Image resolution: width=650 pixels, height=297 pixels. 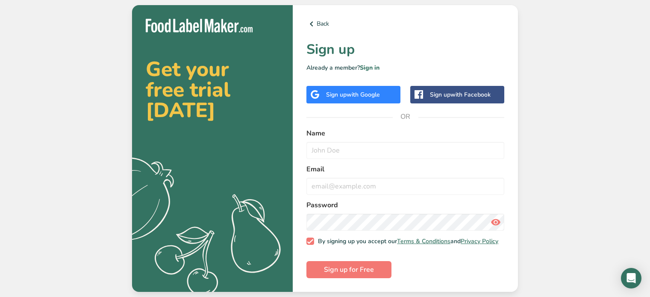 I want to click on a: Terms & Conditions, so click(x=423, y=241).